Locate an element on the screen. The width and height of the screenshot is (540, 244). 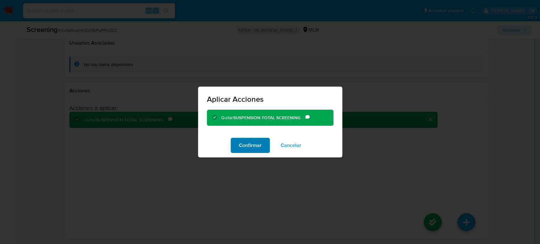
button: Confirmar is located at coordinates (250, 146).